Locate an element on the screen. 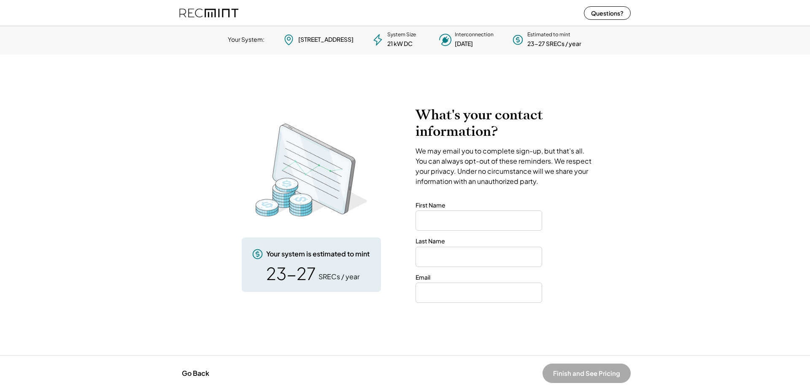 The height and width of the screenshot is (391, 810). div: Your system is estimated to mint is located at coordinates (318, 254).